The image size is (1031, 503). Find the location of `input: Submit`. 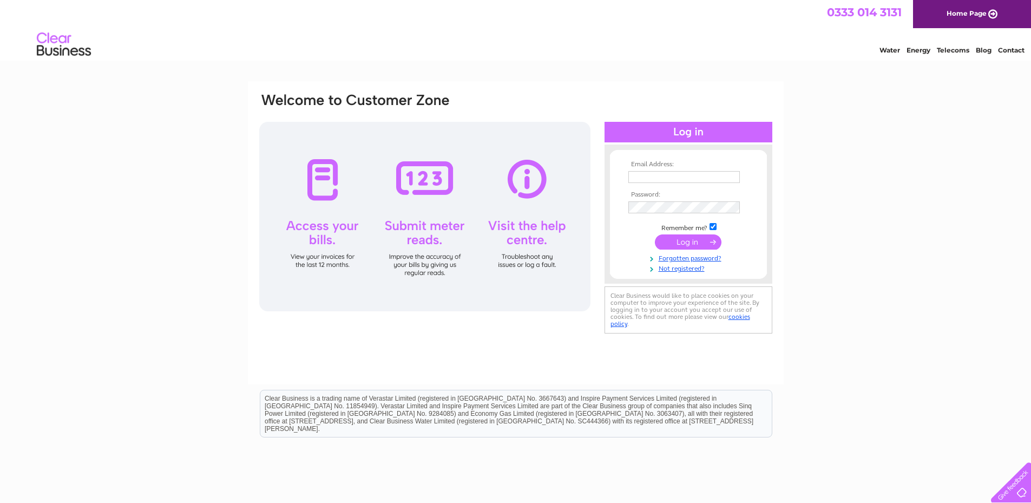

input: Submit is located at coordinates (688, 242).